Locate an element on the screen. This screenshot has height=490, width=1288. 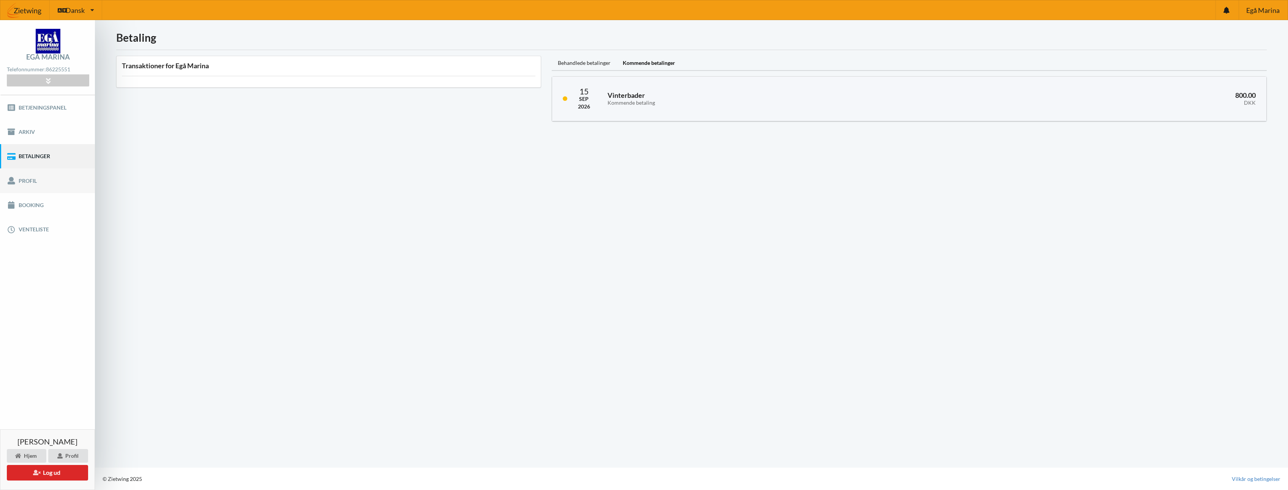
strong: 86225551 is located at coordinates (58, 69).